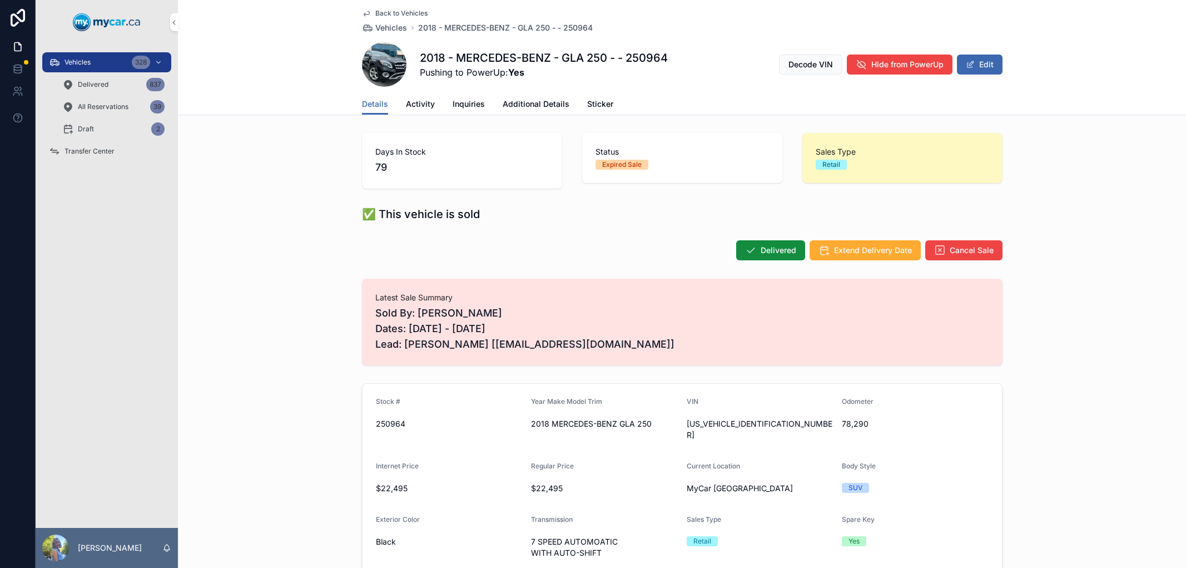  What do you see at coordinates (682, 152) in the screenshot?
I see `span: Status` at bounding box center [682, 152].